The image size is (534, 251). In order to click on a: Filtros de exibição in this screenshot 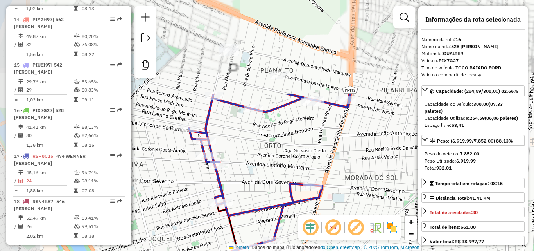, I will do `click(405, 17)`.